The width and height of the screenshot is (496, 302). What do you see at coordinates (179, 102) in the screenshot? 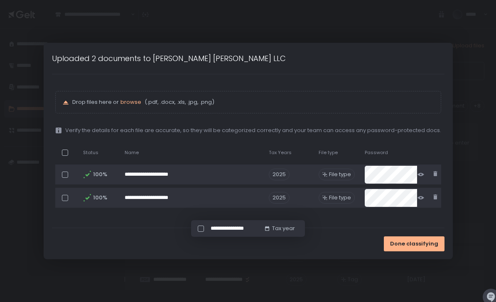
I see `span: (.pdf, .docx, .xls, .jpg, .png)` at bounding box center [179, 102].